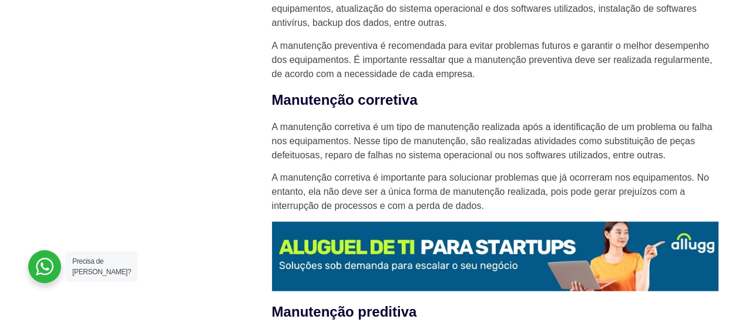  I want to click on div: Widget de chat, so click(638, 253).